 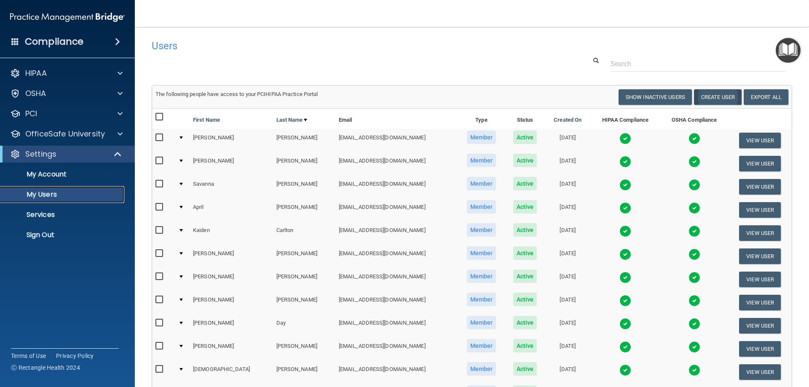 What do you see at coordinates (231, 210) in the screenshot?
I see `td: April` at bounding box center [231, 210].